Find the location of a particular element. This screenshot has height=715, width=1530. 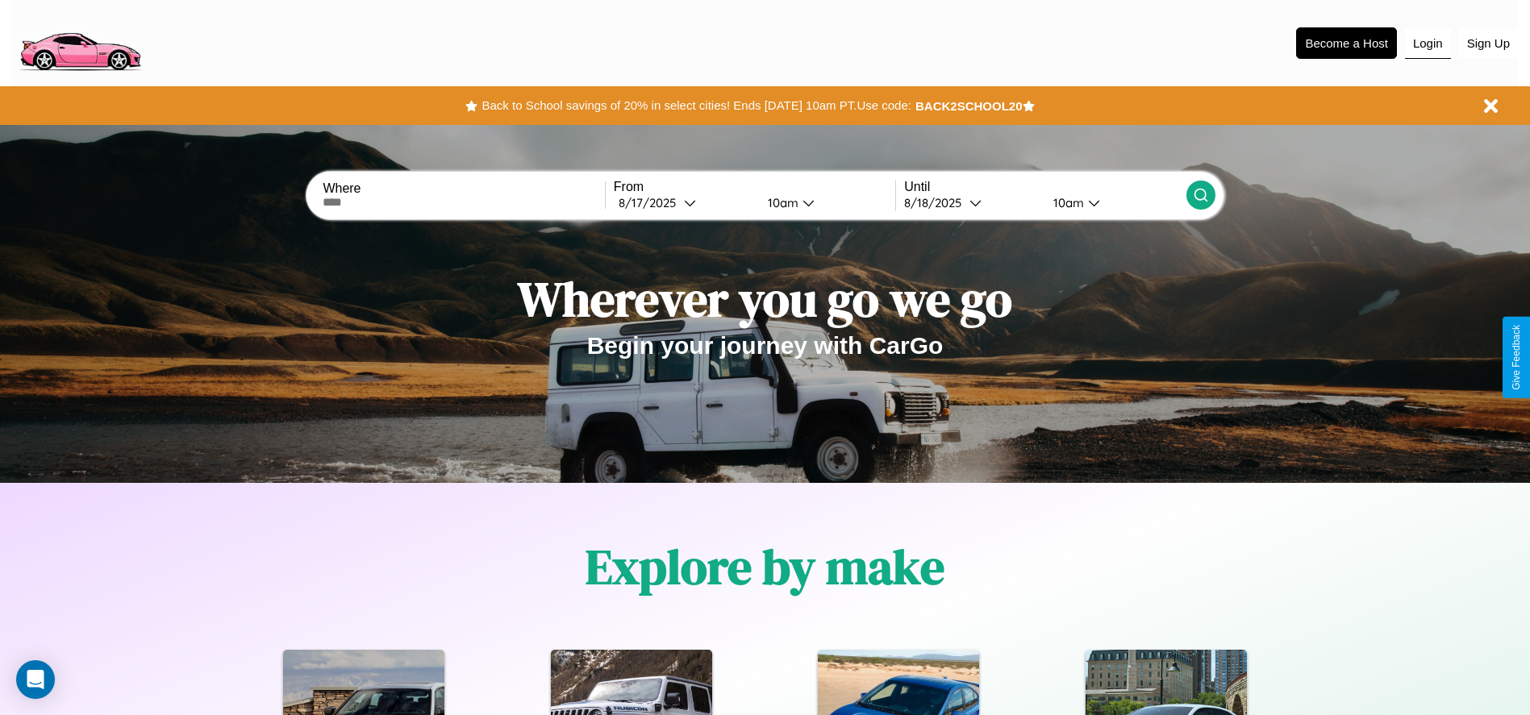

label: Where is located at coordinates (463, 189).